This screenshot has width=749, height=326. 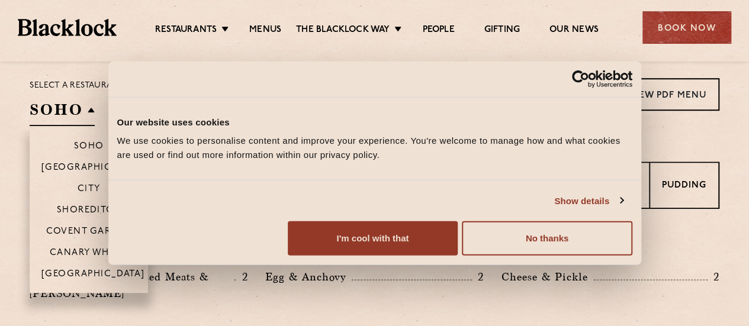 What do you see at coordinates (186, 31) in the screenshot?
I see `a: Restaurants` at bounding box center [186, 31].